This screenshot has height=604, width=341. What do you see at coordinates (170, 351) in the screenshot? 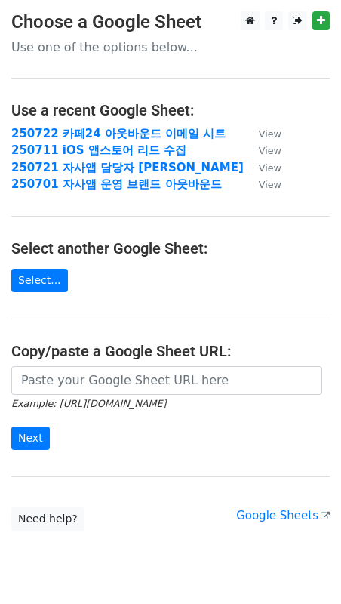
I see `h4: Copy/paste a Google Sheet URL:` at bounding box center [170, 351].